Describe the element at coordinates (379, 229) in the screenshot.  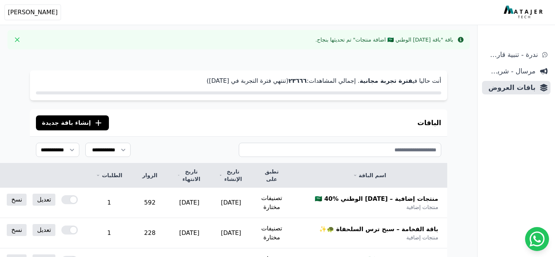
I see `span: باقة الفخامة – سبح ترس السلحفاة 🐢✨` at that location.